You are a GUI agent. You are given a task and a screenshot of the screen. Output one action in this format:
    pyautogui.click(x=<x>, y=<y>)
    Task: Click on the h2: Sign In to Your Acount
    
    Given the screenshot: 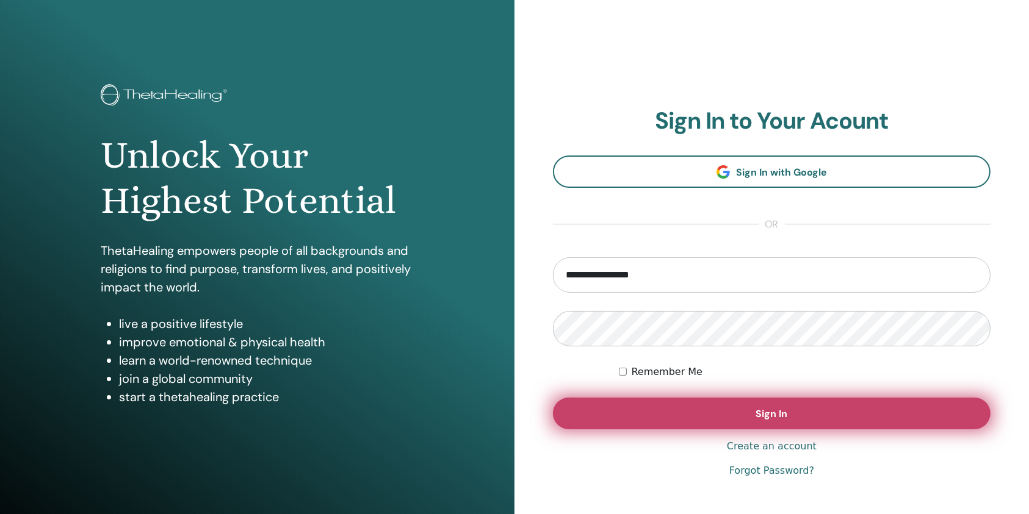 What is the action you would take?
    pyautogui.click(x=771, y=121)
    